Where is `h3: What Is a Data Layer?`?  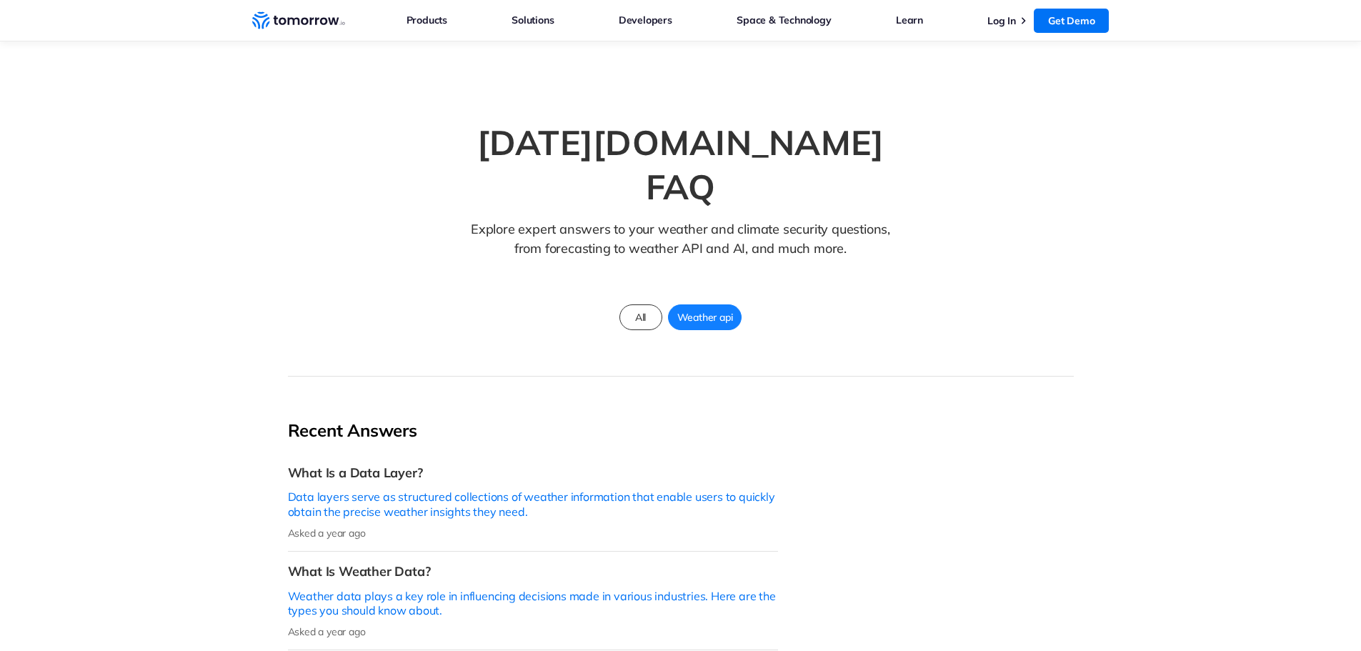 h3: What Is a Data Layer? is located at coordinates (533, 472).